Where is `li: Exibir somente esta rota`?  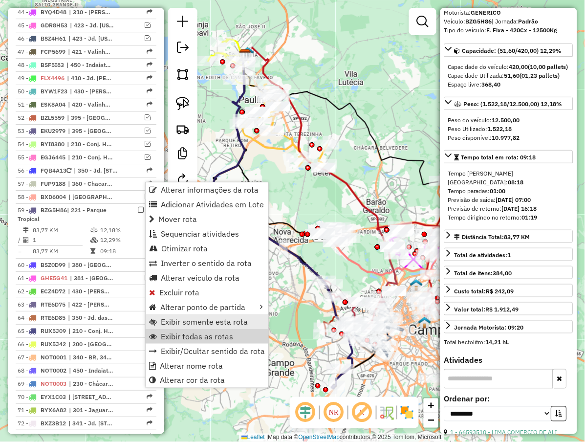 li: Exibir somente esta rota is located at coordinates (207, 322).